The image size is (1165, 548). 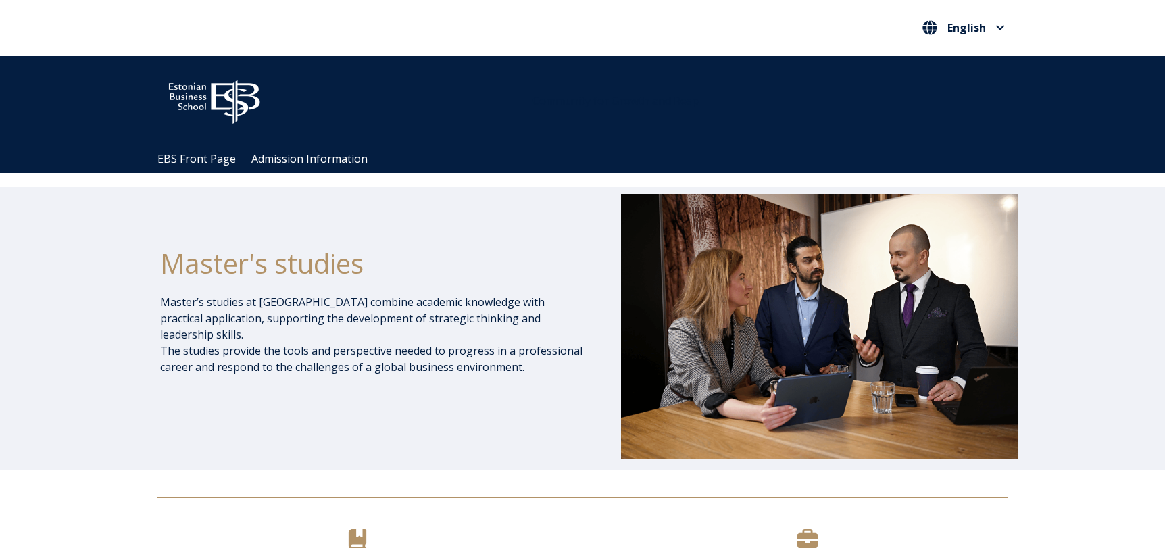 What do you see at coordinates (197, 159) in the screenshot?
I see `a: EBS Front Page` at bounding box center [197, 159].